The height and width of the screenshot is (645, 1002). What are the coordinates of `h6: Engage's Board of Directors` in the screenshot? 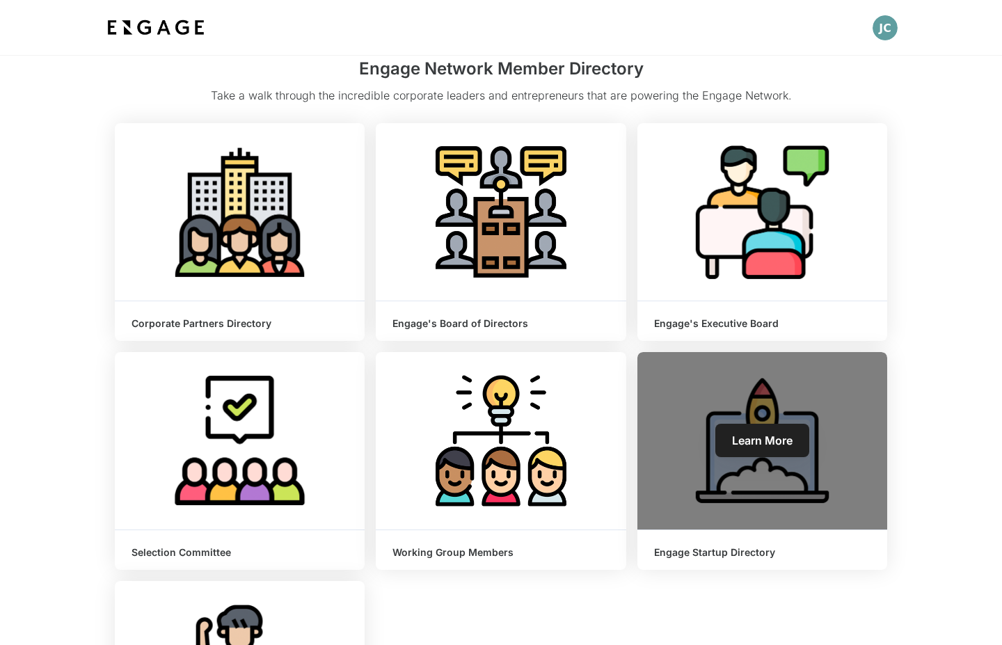 It's located at (500, 324).